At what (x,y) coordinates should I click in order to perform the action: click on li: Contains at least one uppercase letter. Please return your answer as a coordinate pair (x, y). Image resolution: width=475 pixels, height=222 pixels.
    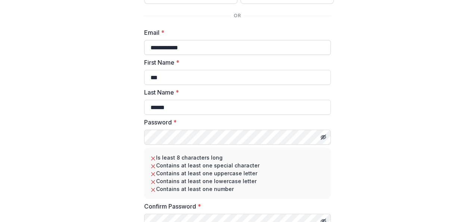
    Looking at the image, I should click on (237, 173).